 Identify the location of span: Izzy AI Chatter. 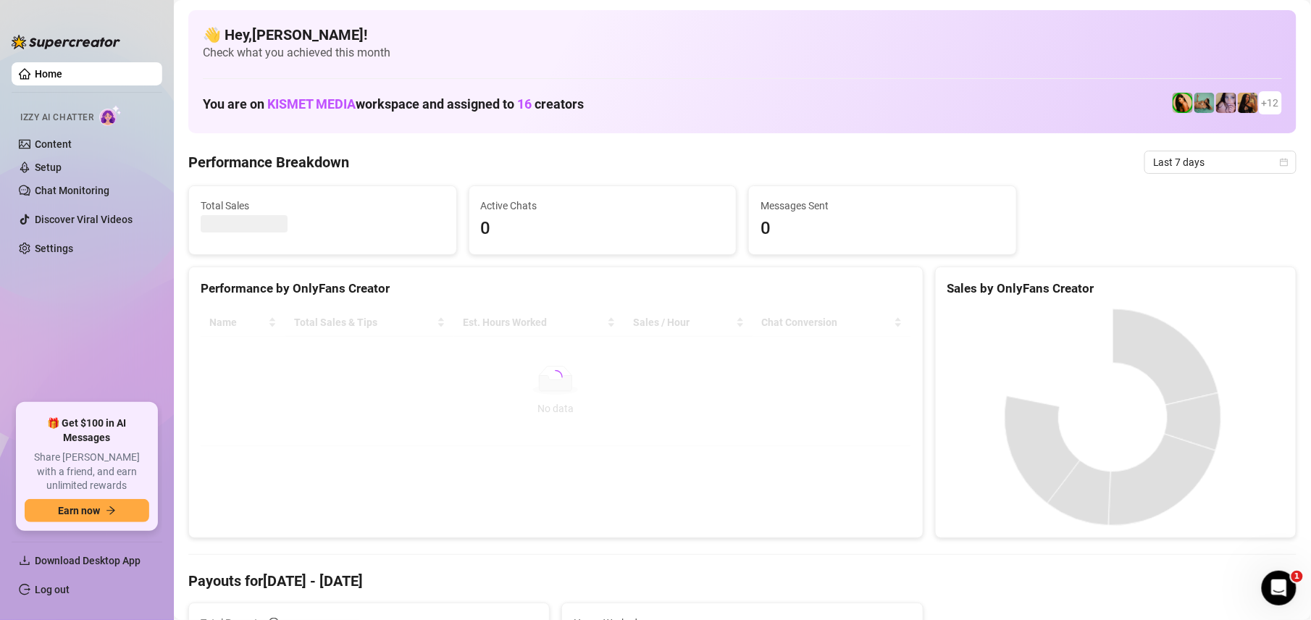
(57, 117).